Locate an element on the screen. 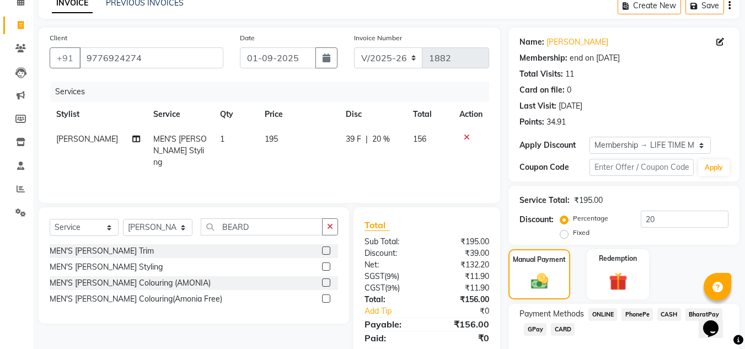 This screenshot has height=349, width=745. div: Service Total: is located at coordinates (544, 200).